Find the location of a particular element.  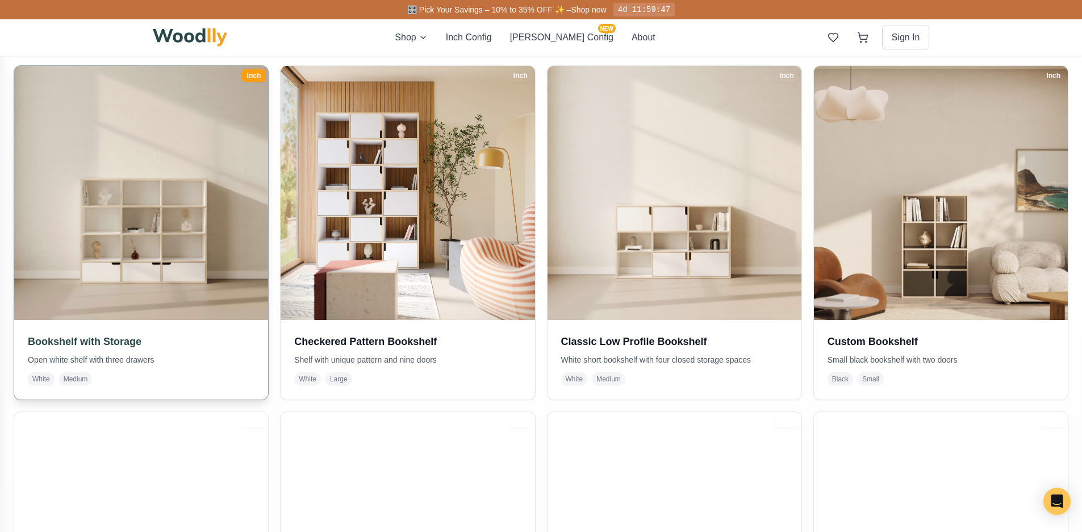

button: Sign In is located at coordinates (906, 37).